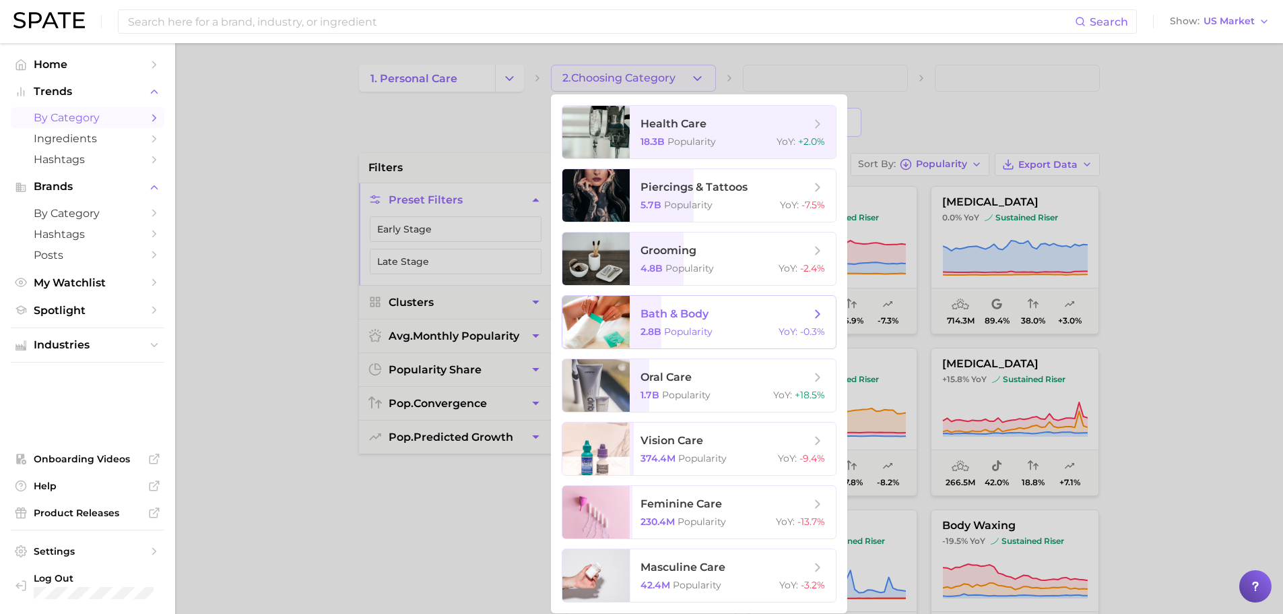  Describe the element at coordinates (88, 255) in the screenshot. I see `a: Posts` at that location.